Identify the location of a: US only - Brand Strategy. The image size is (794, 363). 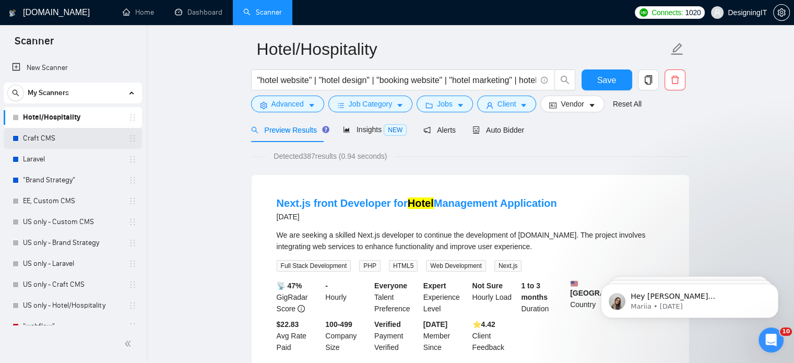
(73, 243).